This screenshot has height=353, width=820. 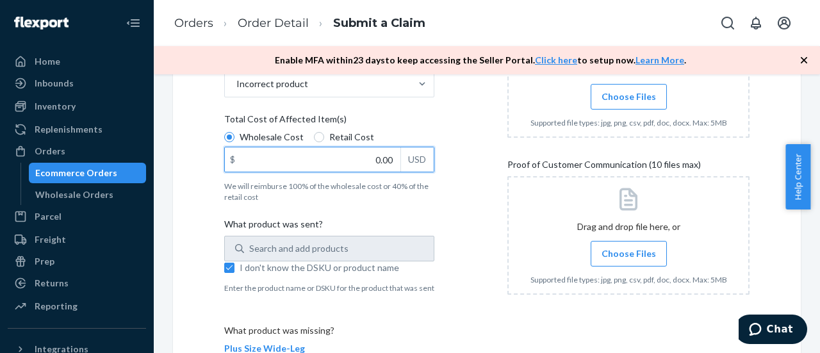 I want to click on div: Home, so click(x=47, y=62).